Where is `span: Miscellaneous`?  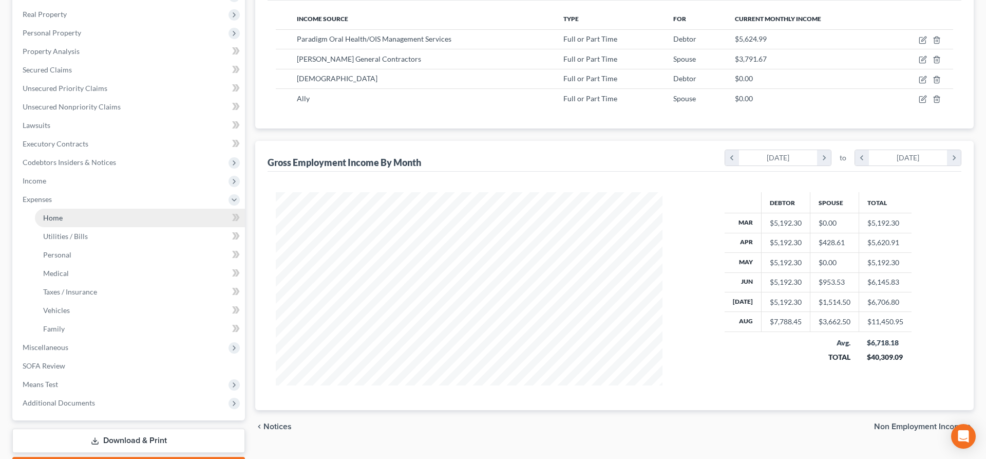
span: Miscellaneous is located at coordinates (45, 347).